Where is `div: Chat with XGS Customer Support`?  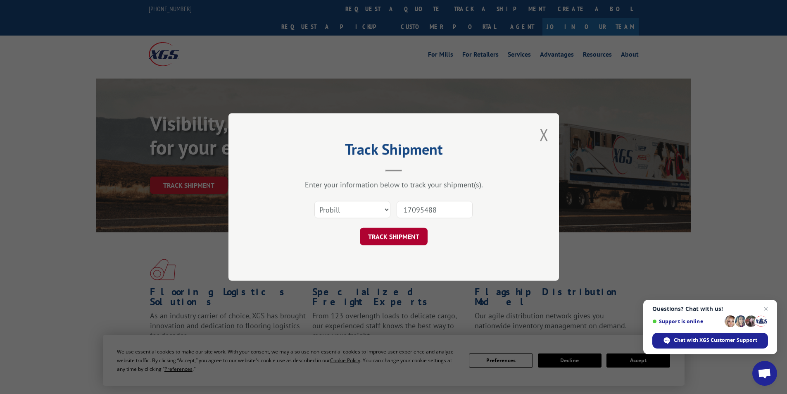
div: Chat with XGS Customer Support is located at coordinates (710, 341).